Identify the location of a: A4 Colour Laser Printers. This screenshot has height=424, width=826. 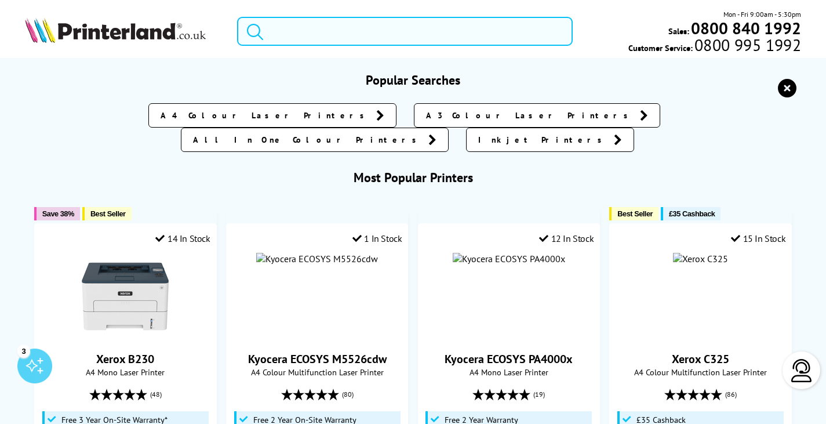
(272, 115).